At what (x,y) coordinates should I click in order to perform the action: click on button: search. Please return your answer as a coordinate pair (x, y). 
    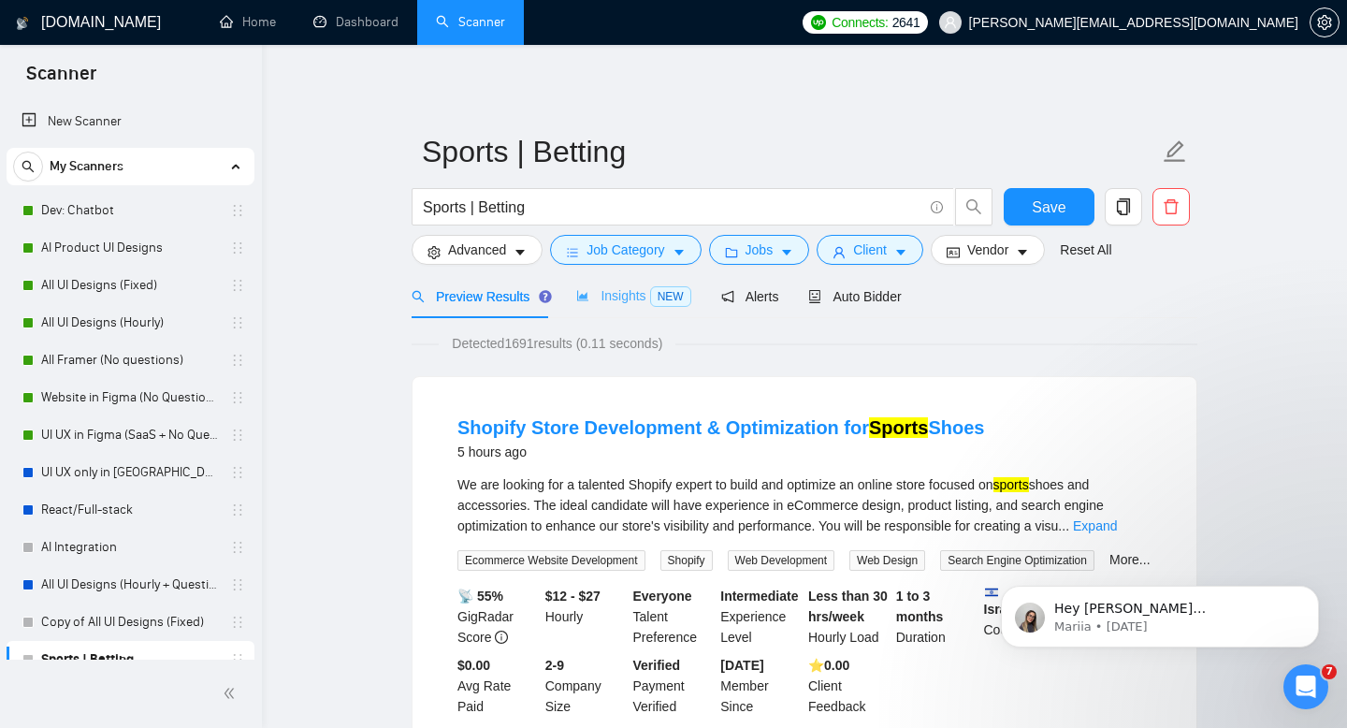
    Looking at the image, I should click on (974, 207).